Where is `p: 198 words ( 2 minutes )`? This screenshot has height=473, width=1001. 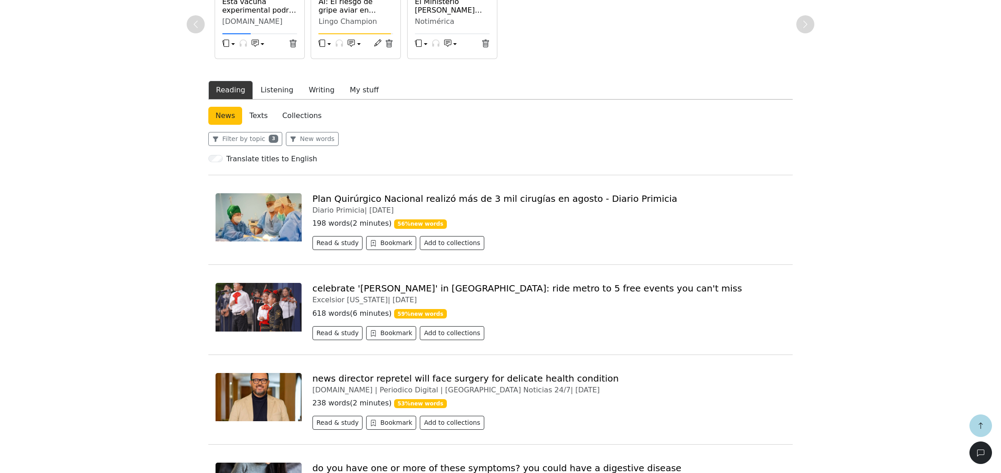 p: 198 words ( 2 minutes ) is located at coordinates (549, 224).